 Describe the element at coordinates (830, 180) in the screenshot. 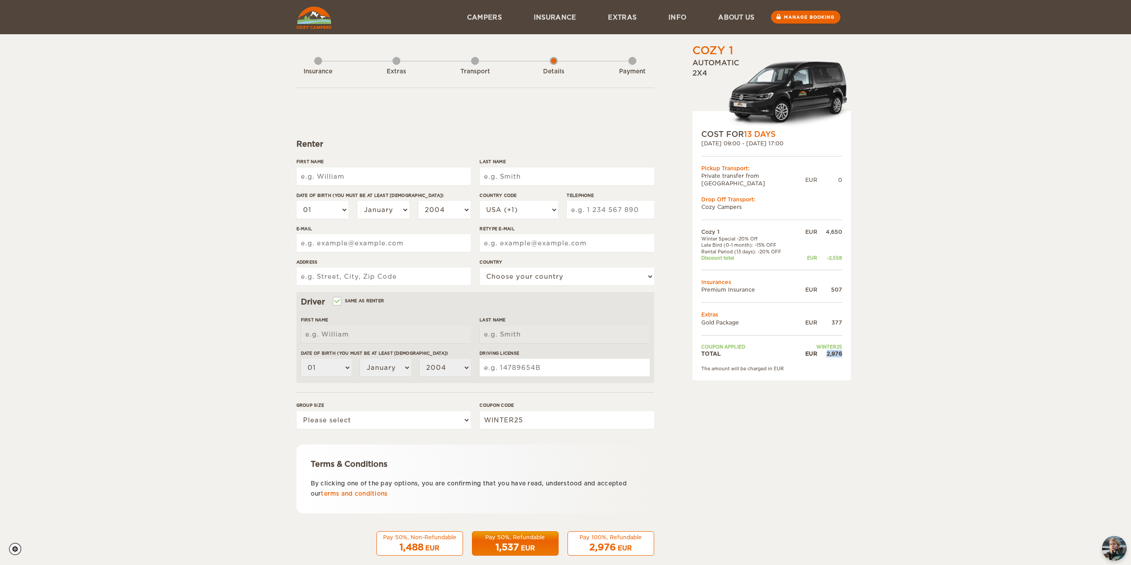

I see `div: 0` at that location.